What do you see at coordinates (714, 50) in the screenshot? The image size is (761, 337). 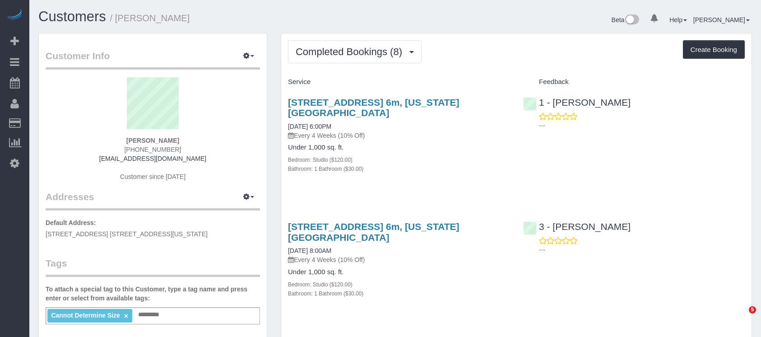 I see `button: Create Booking` at bounding box center [714, 50].